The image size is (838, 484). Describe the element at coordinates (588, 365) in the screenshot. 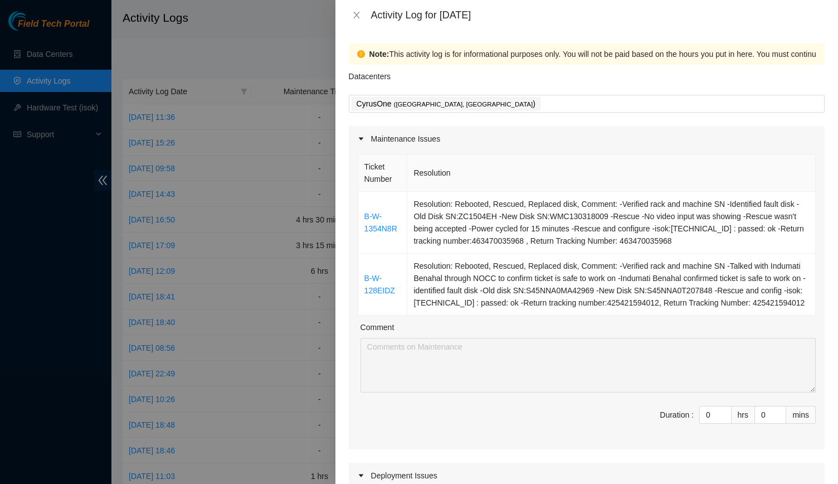

I see `textarea: Comment` at that location.